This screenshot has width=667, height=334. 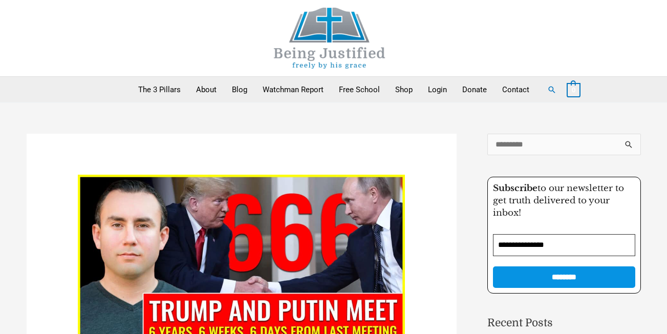 What do you see at coordinates (206, 90) in the screenshot?
I see `a: About` at bounding box center [206, 90].